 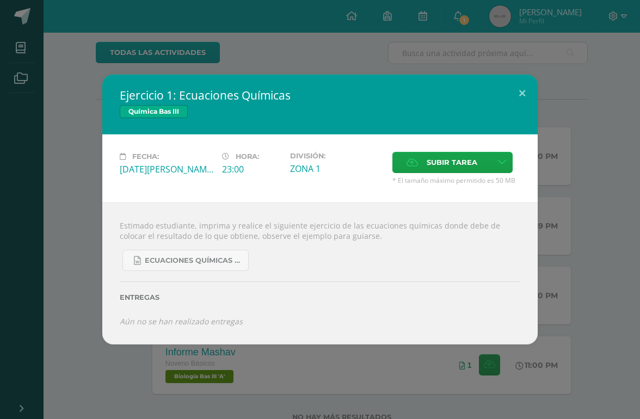 I want to click on span: Subir tarea, so click(x=452, y=162).